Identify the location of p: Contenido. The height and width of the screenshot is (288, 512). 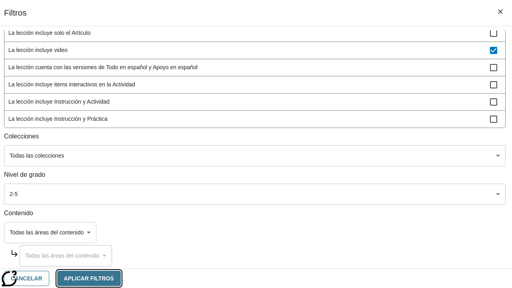
(255, 213).